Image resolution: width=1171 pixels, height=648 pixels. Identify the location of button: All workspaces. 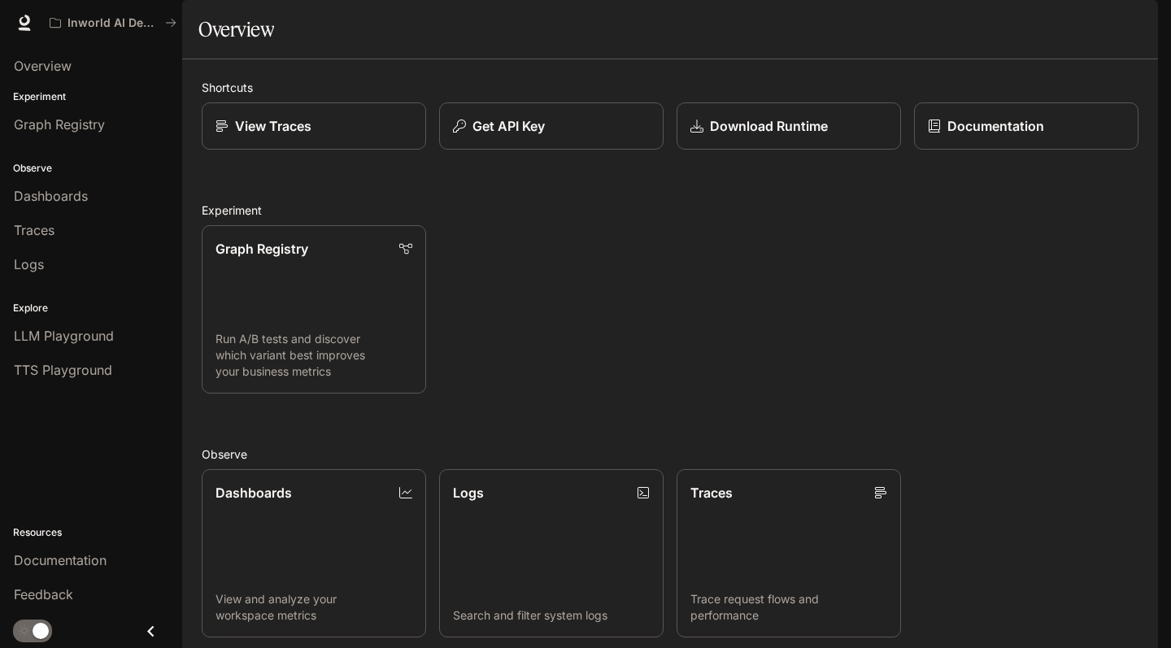
(113, 23).